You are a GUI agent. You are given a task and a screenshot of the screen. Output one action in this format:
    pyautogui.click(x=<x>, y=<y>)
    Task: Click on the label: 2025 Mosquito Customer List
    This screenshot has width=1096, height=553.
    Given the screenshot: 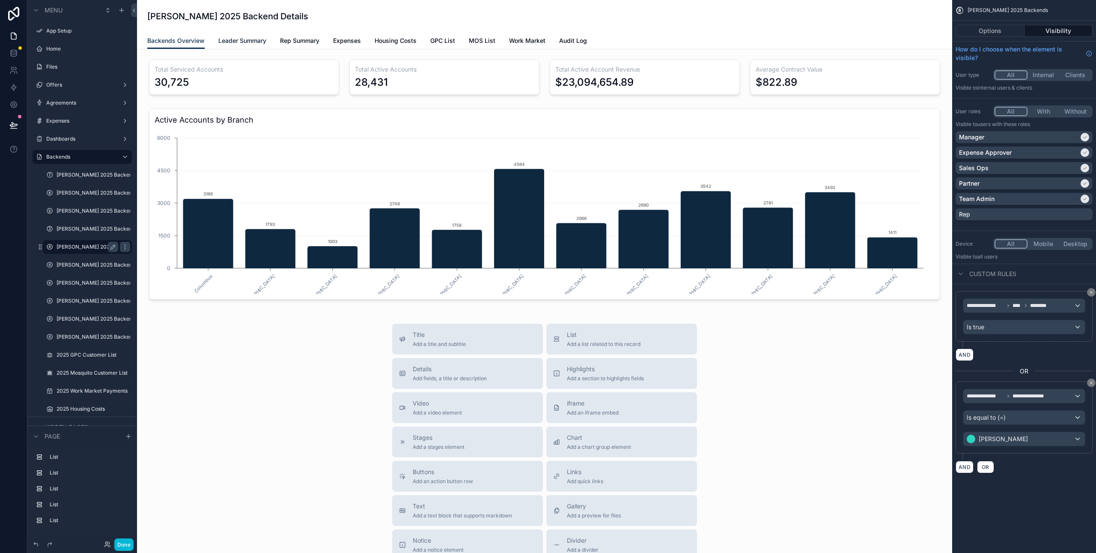 What is the action you would take?
    pyautogui.click(x=93, y=373)
    